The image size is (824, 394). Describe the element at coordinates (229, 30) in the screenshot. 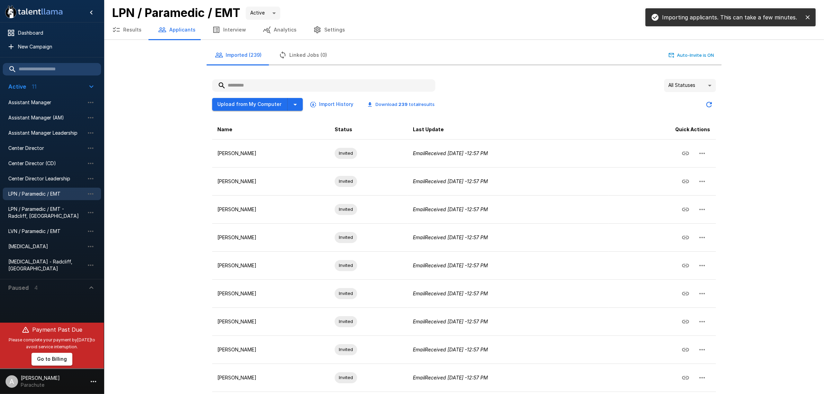

I see `button: Interview` at that location.